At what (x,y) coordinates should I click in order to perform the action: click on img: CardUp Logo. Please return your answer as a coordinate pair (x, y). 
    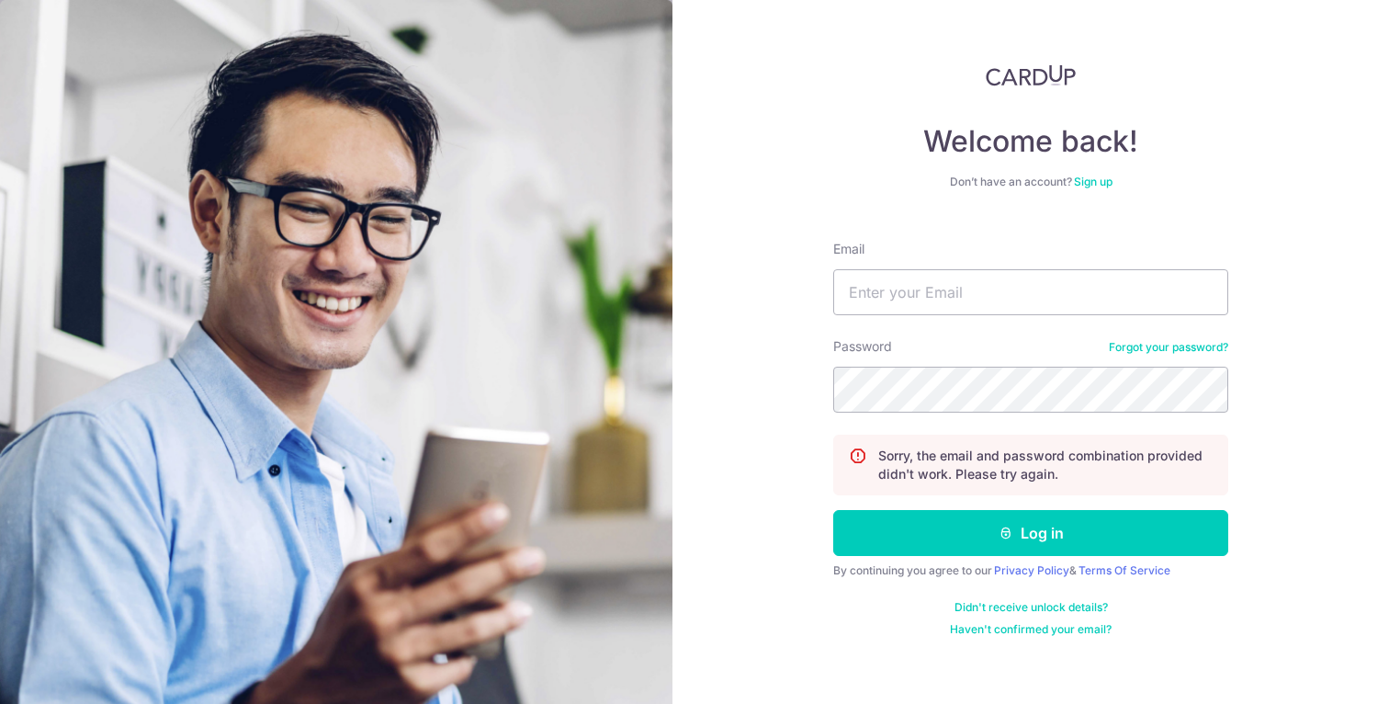
    Looking at the image, I should click on (1031, 75).